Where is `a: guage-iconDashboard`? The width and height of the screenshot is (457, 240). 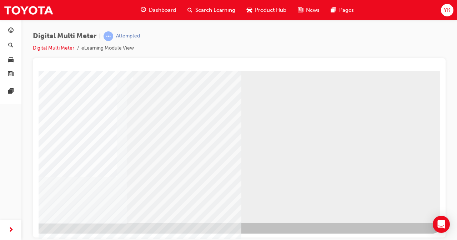 a: guage-iconDashboard is located at coordinates (158, 10).